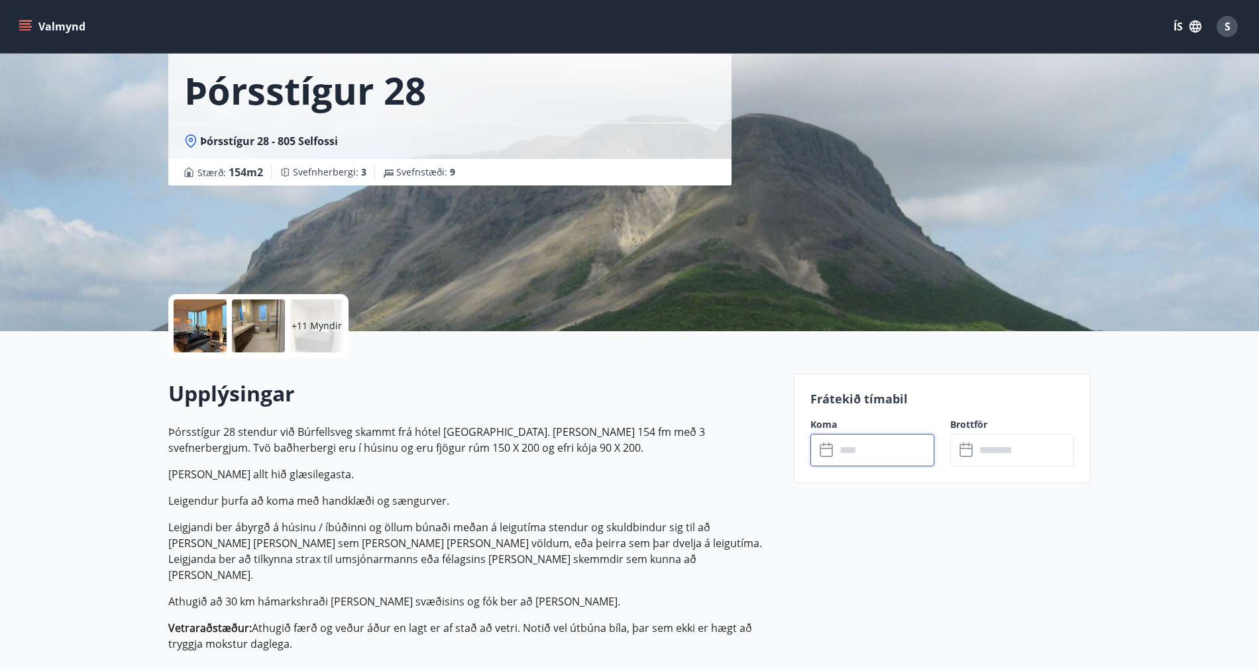  Describe the element at coordinates (364, 172) in the screenshot. I see `span: 3` at that location.